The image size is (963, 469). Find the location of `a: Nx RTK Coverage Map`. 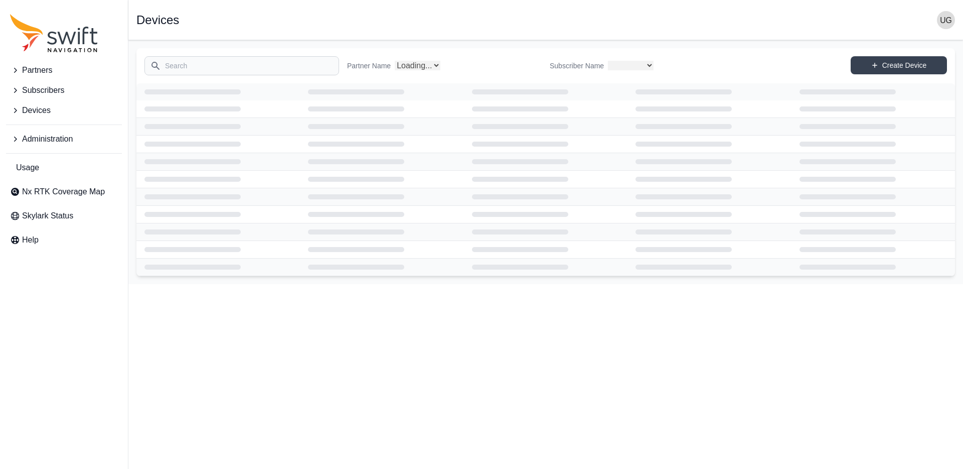

a: Nx RTK Coverage Map is located at coordinates (64, 192).